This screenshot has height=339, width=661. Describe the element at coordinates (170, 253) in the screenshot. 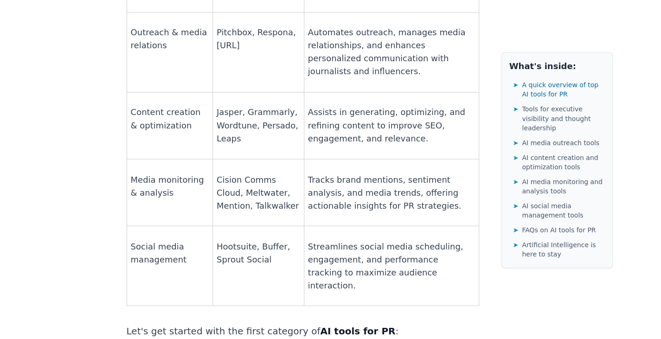

I see `p: Social media management` at that location.